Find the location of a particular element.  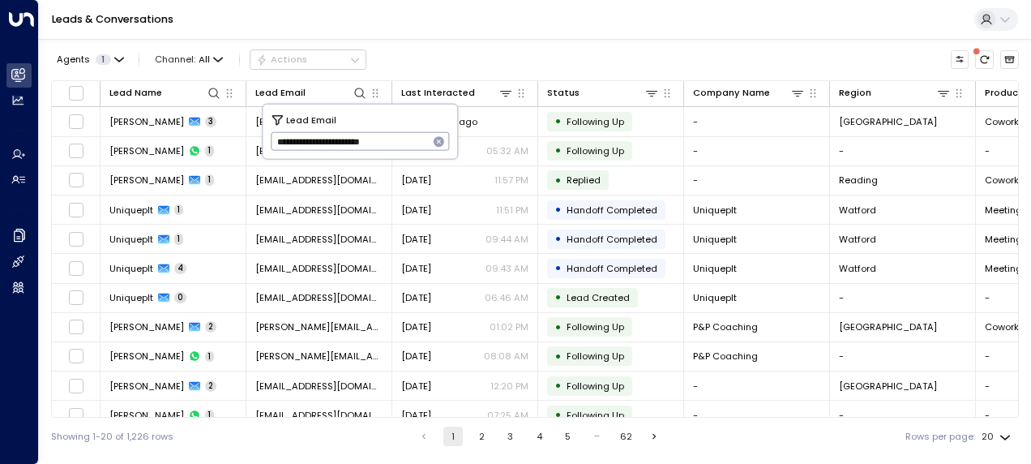

button: Customize is located at coordinates (960, 59).